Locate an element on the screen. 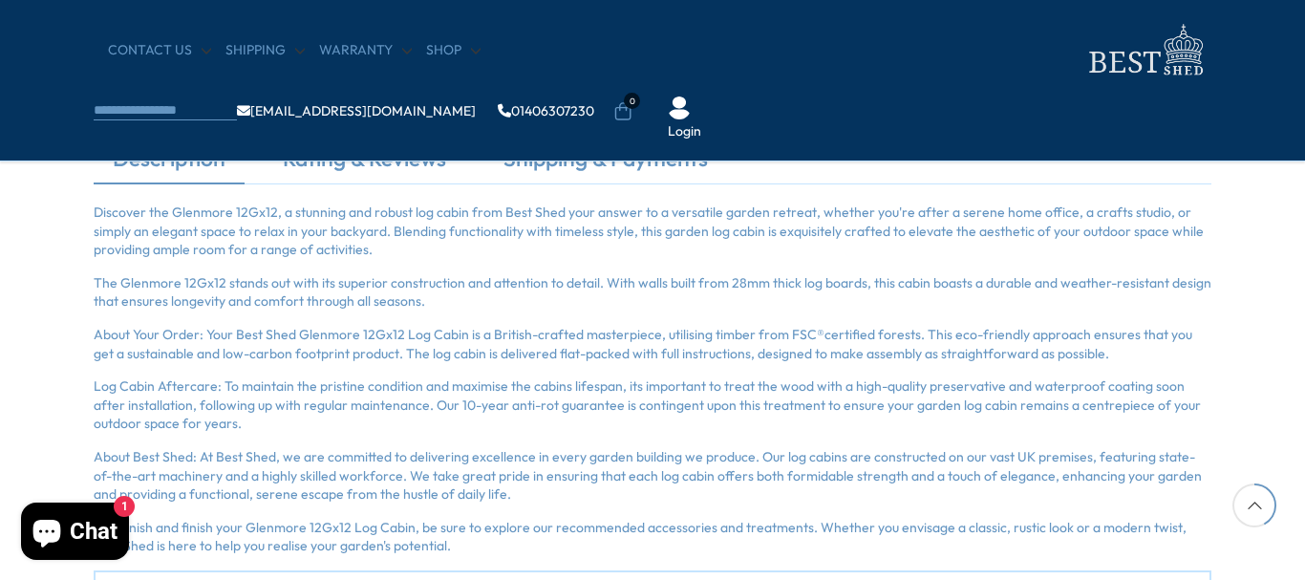  p: To furnish and finish your Glenmore 12Gx12 Log Cabin, be sure to explore our recommended accessor... is located at coordinates (653, 537).